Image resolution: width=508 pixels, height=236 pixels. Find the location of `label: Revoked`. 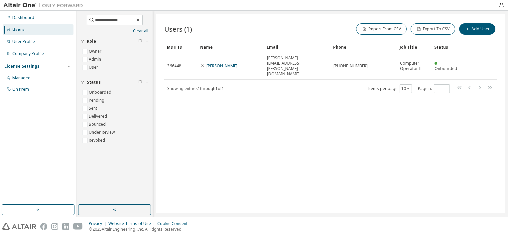

label: Revoked is located at coordinates (97, 140).